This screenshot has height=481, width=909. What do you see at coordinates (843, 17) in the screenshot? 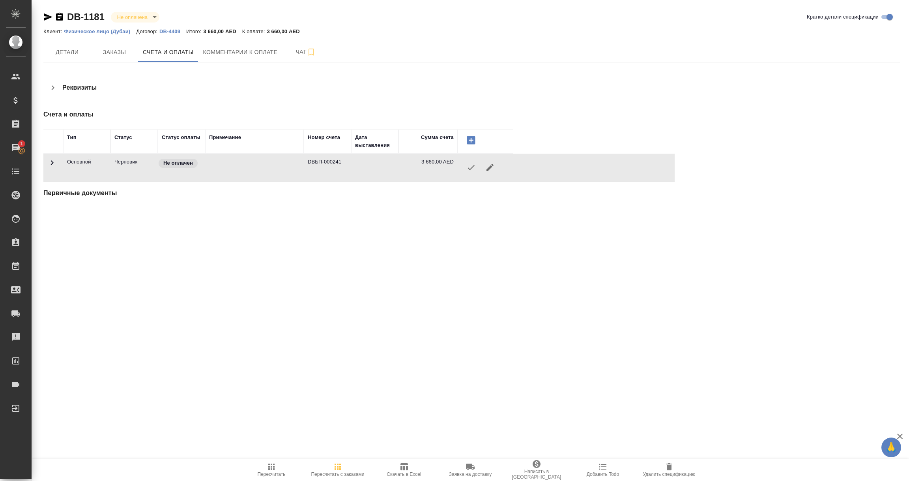
I see `span: Кратко детали спецификации` at bounding box center [843, 17].